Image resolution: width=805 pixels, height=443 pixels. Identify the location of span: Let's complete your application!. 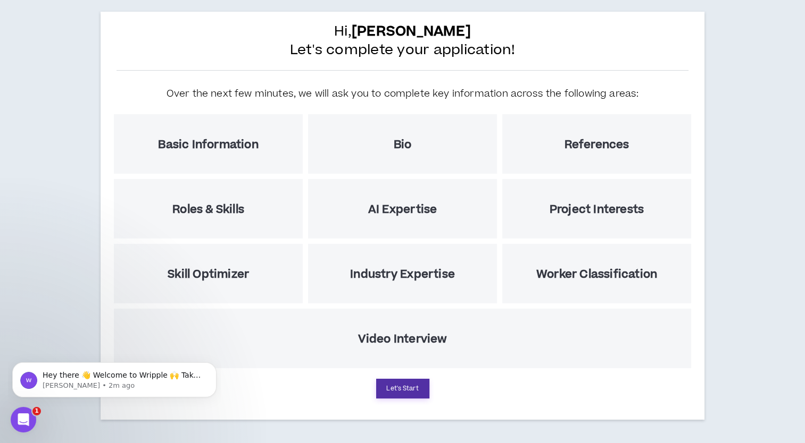
(403, 50).